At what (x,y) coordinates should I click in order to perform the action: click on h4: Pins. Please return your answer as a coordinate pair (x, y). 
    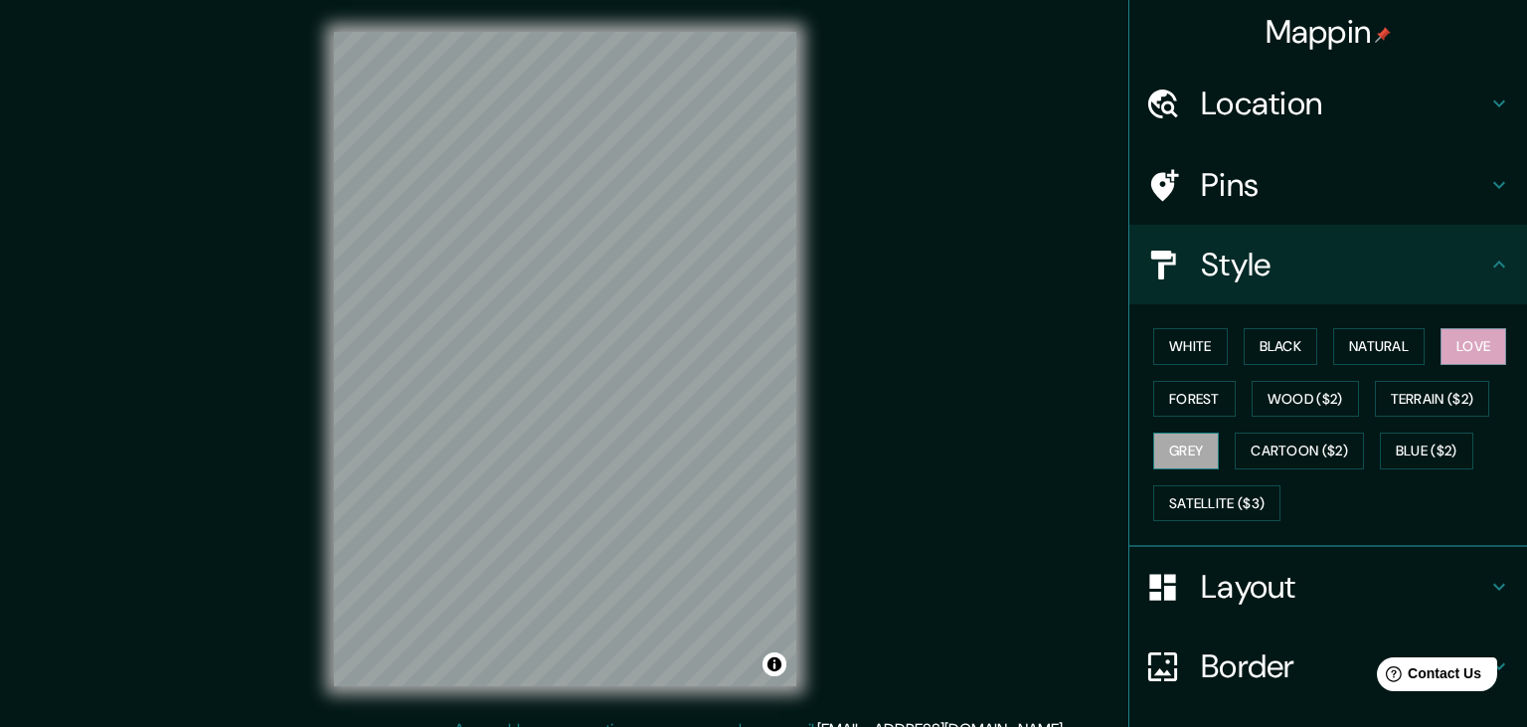
    Looking at the image, I should click on (1344, 185).